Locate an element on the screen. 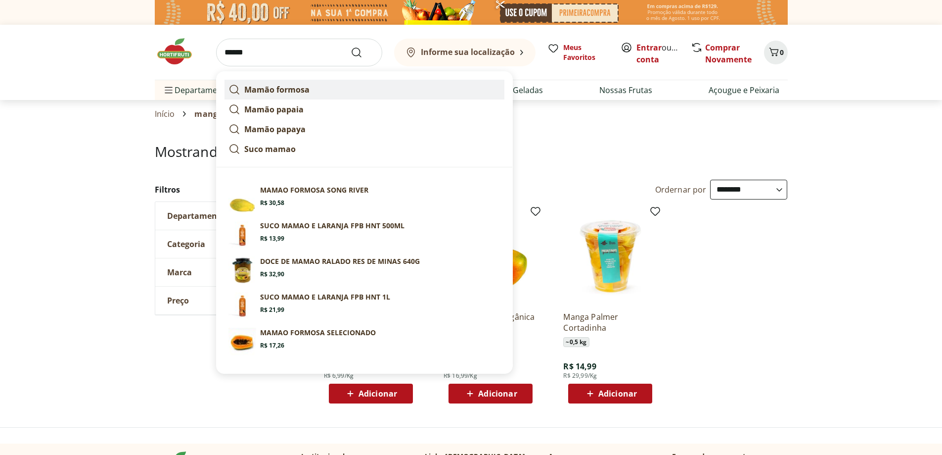  span: R$ 17,26 is located at coordinates (272, 345).